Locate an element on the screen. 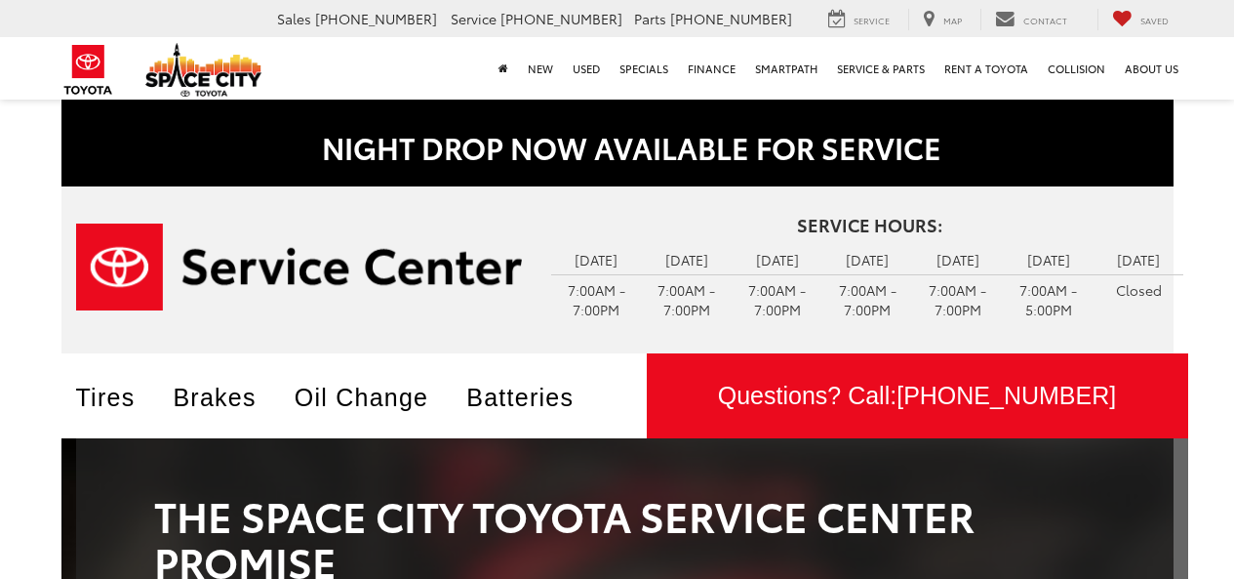 The height and width of the screenshot is (579, 1234). h4: Service Hours: is located at coordinates (869, 225).